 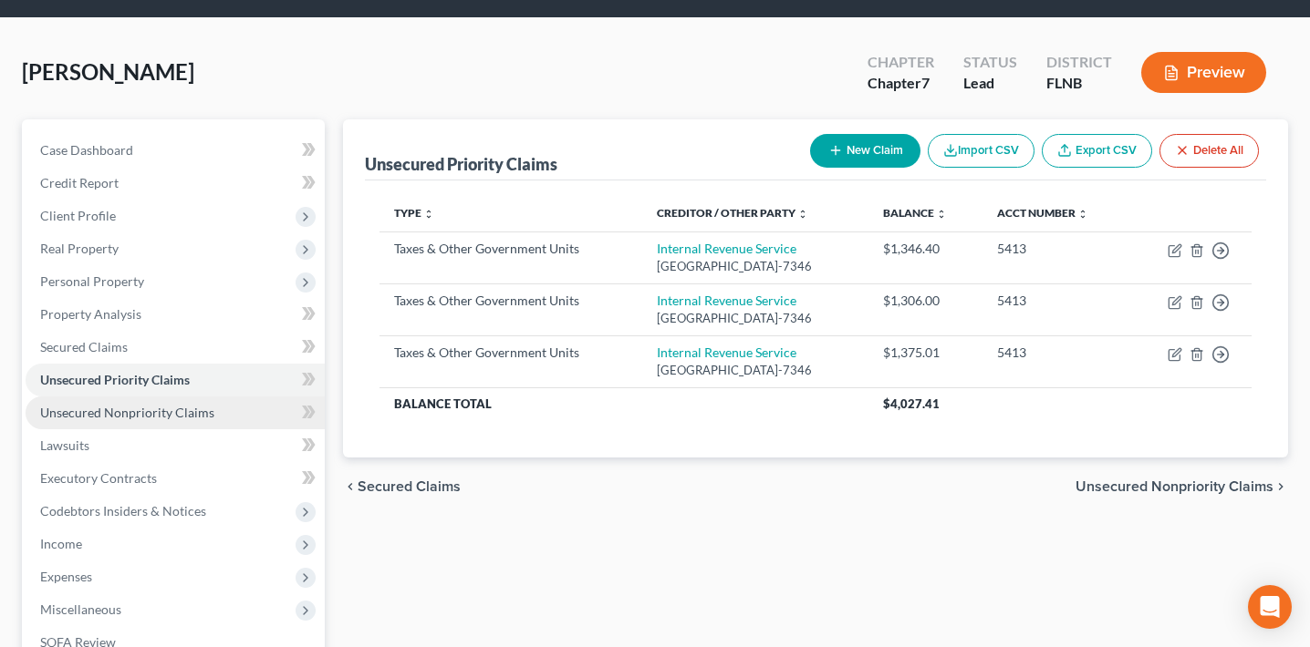 What do you see at coordinates (980, 150) in the screenshot?
I see `button: Import CSV` at bounding box center [980, 150].